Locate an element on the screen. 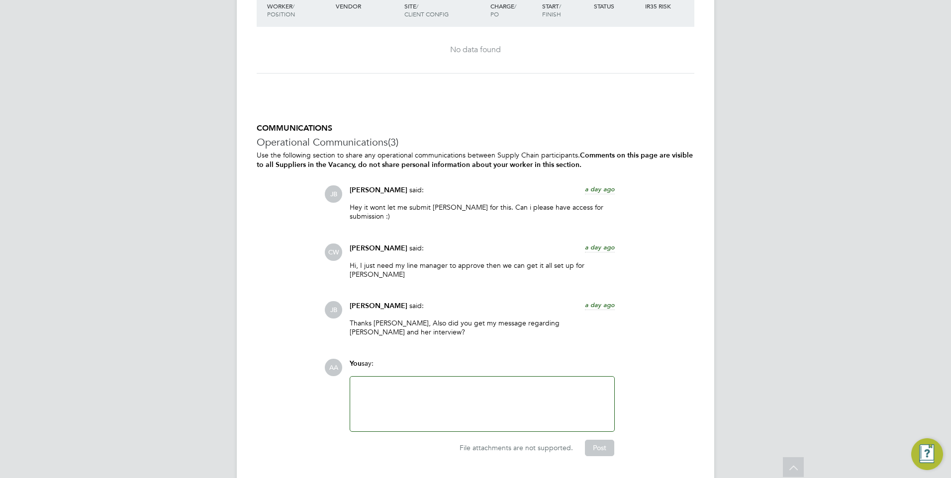 This screenshot has width=951, height=478. span: / PO is located at coordinates (503, 10).